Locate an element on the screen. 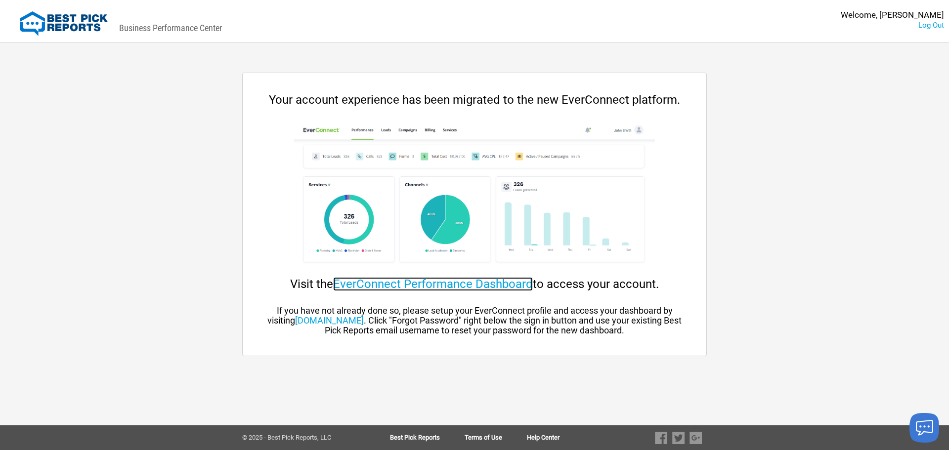  a: Best Pick Reports is located at coordinates (427, 438).